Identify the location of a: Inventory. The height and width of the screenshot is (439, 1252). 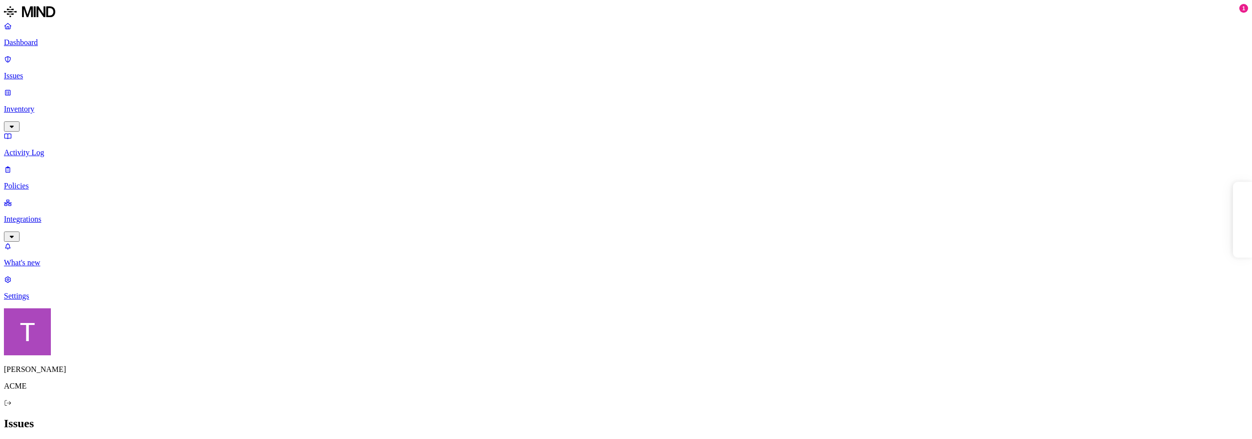
(626, 109).